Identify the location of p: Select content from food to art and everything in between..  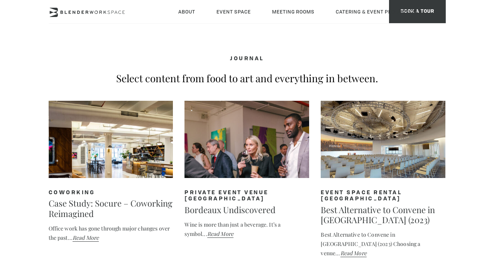
(247, 78).